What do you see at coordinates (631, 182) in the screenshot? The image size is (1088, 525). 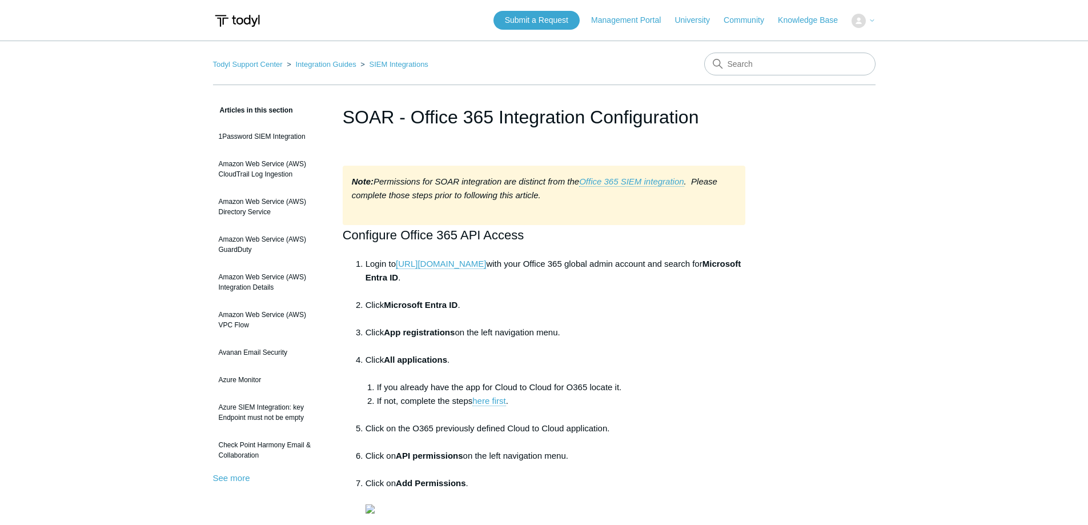 I see `a: Office 365 SIEM integration` at bounding box center [631, 182].